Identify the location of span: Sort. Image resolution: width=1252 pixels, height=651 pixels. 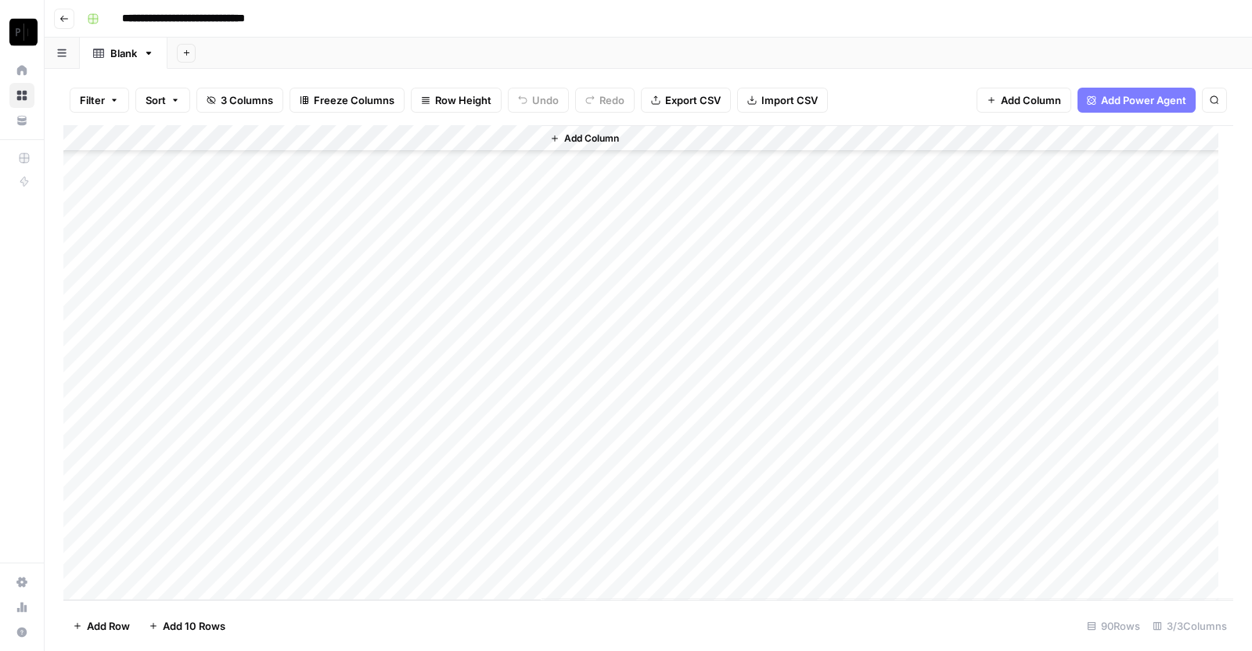
(156, 100).